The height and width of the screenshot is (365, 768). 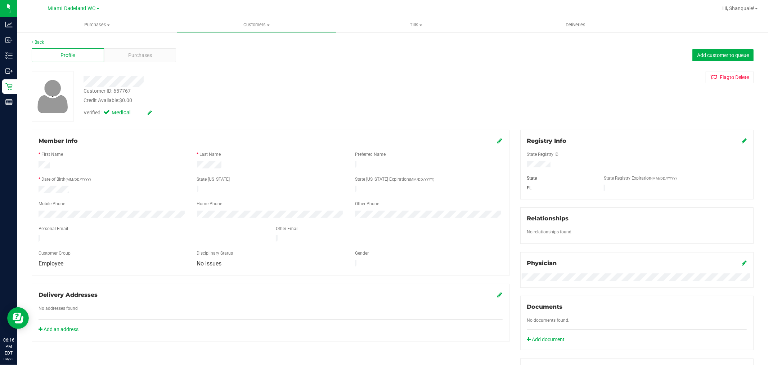 What do you see at coordinates (550, 232) in the screenshot?
I see `label: No relationships found.` at bounding box center [550, 232].